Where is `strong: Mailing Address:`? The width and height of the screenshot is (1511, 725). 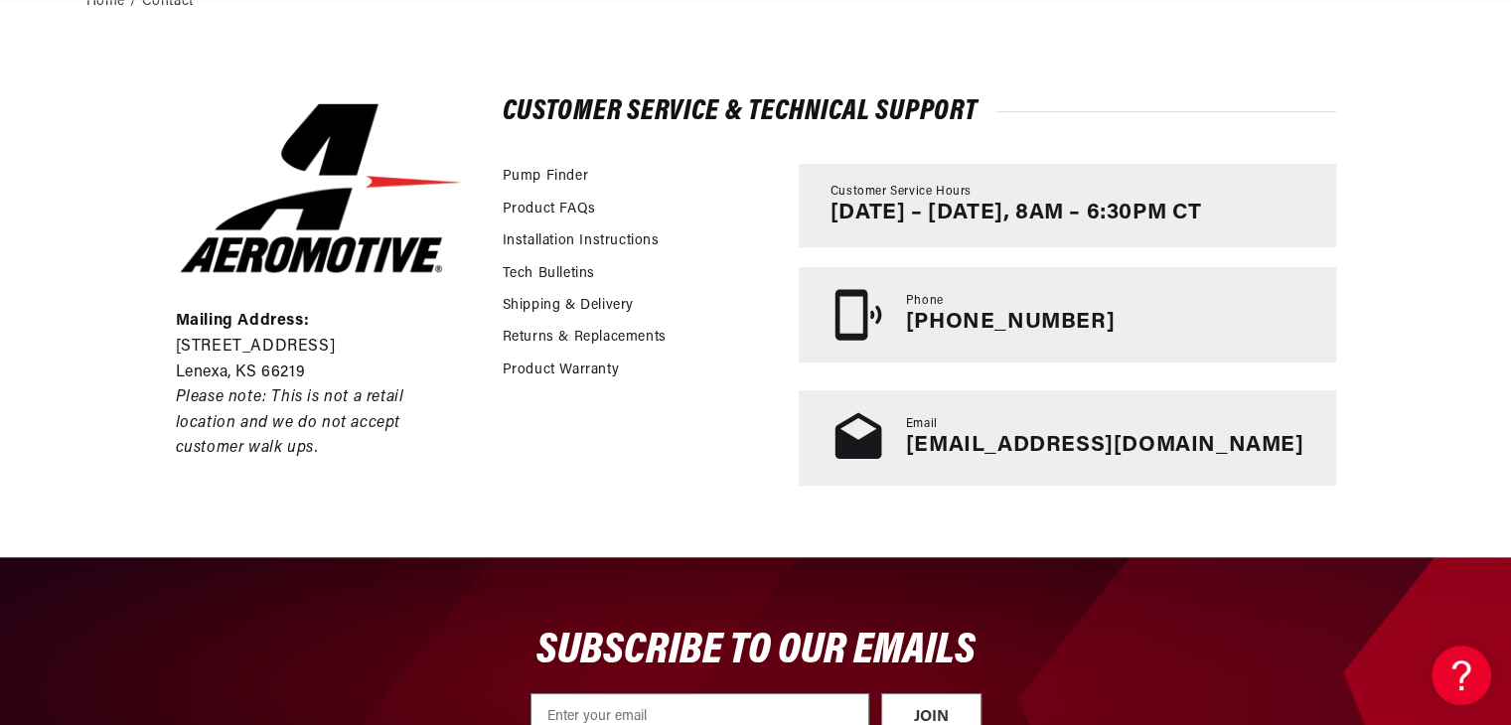
strong: Mailing Address: is located at coordinates (242, 321).